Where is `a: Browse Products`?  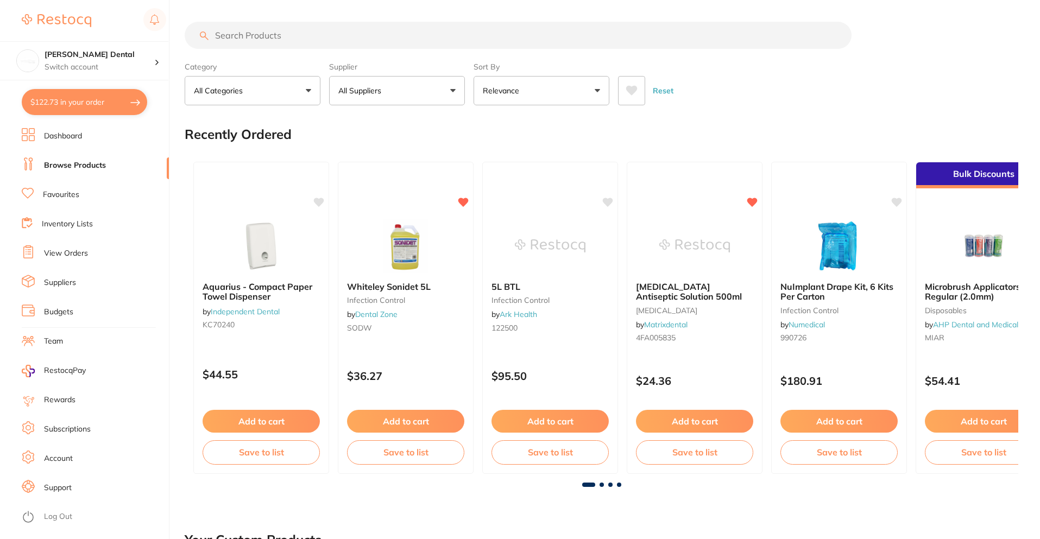 a: Browse Products is located at coordinates (75, 166).